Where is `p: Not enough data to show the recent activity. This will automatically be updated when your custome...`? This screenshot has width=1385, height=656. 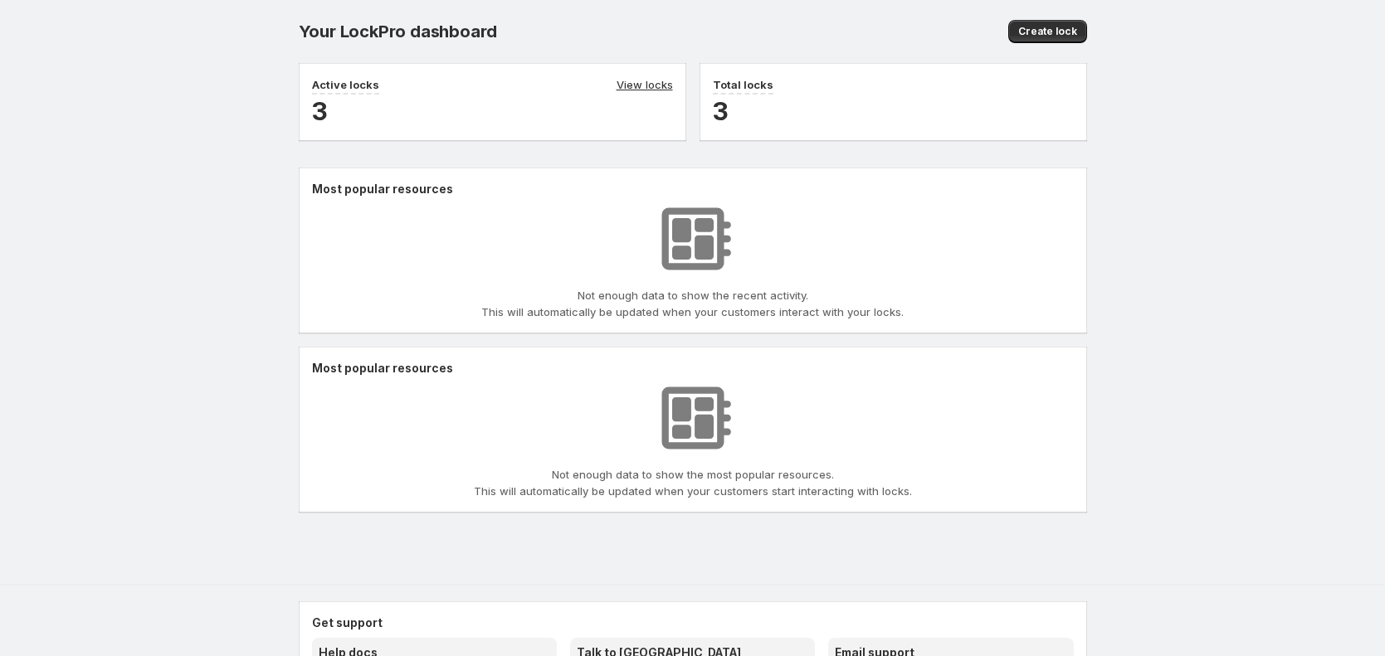 p: Not enough data to show the recent activity. This will automatically be updated when your custome... is located at coordinates (692, 304).